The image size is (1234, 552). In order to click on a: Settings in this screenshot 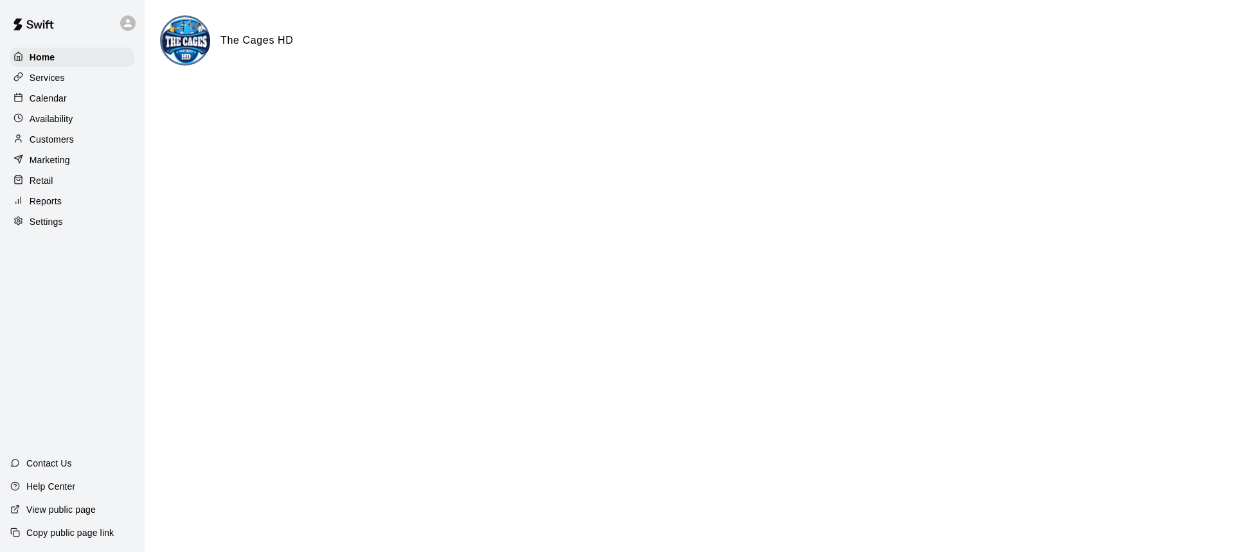, I will do `click(72, 222)`.